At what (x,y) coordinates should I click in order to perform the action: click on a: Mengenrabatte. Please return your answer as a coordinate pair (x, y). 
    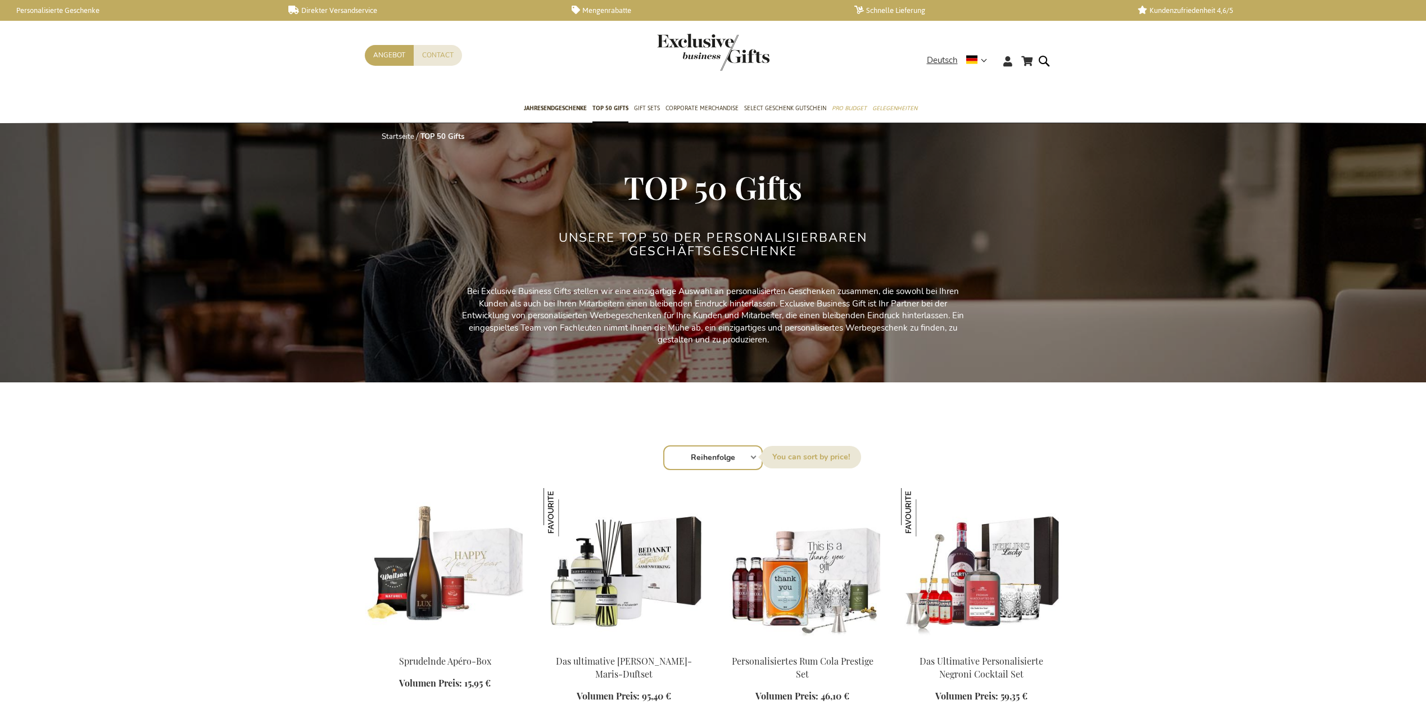
    Looking at the image, I should click on (704, 10).